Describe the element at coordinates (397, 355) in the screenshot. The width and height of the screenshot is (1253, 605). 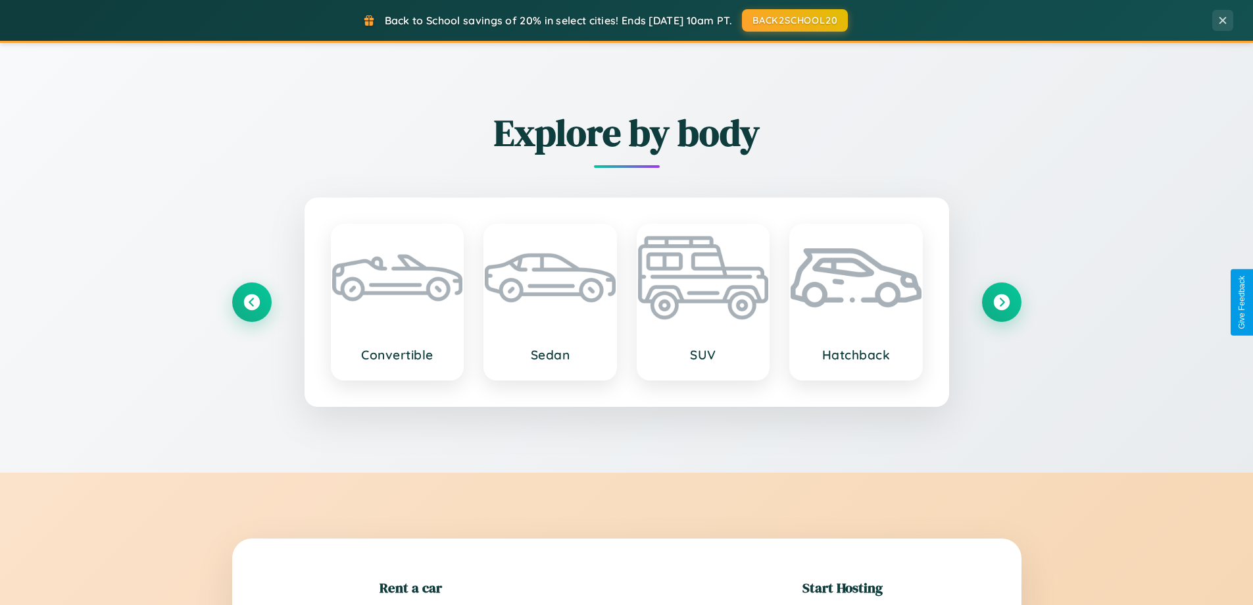
I see `h3: Convertible` at that location.